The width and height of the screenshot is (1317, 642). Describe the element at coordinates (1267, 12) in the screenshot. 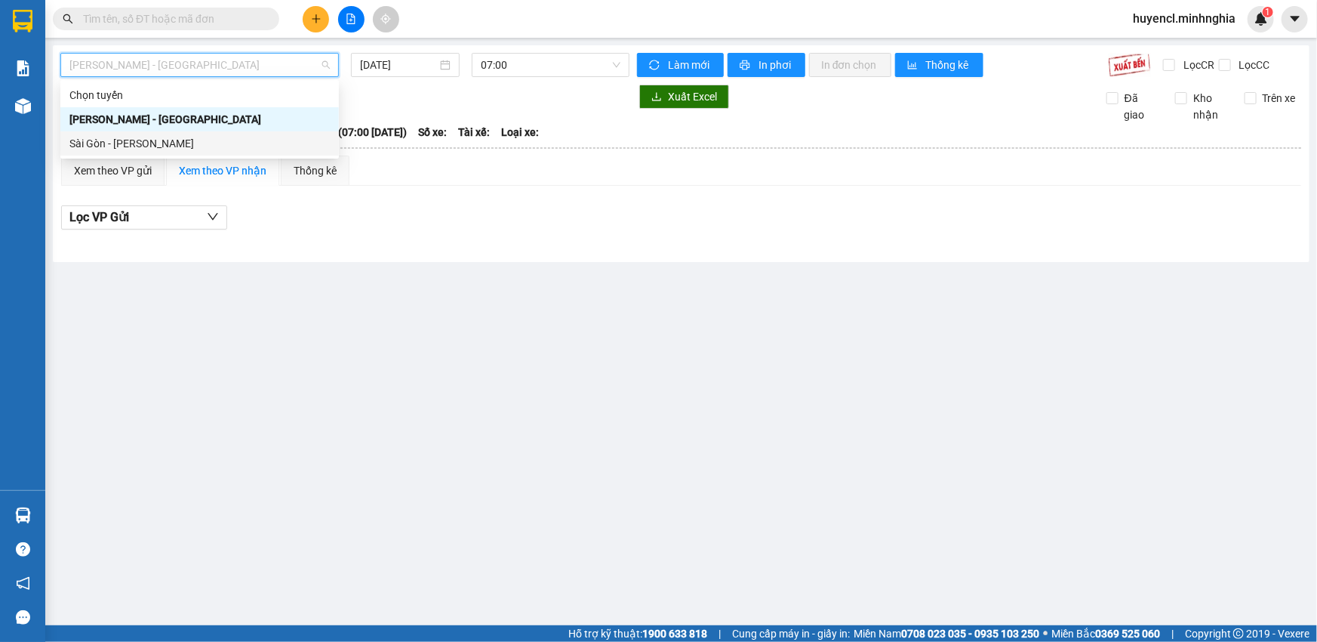

I see `span: 1` at that location.